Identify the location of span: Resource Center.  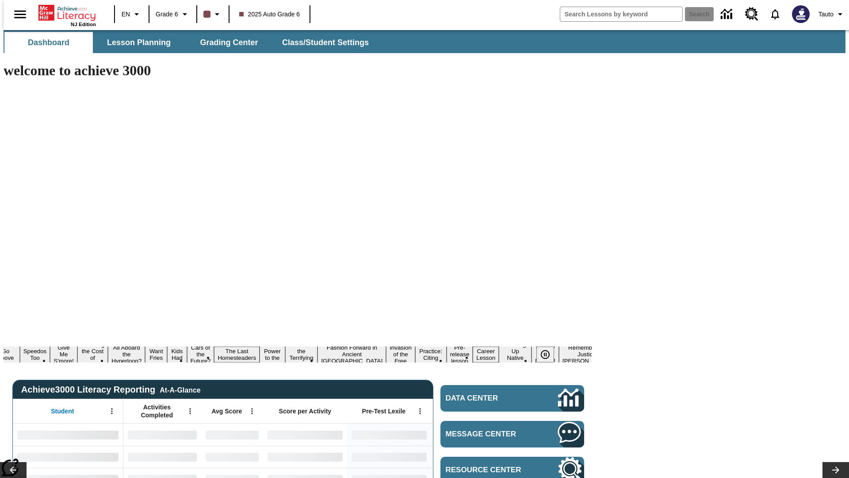
(489, 470).